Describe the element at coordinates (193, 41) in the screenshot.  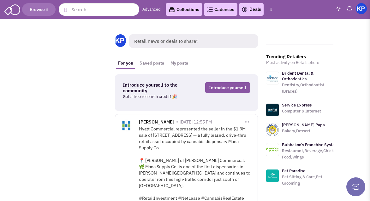
I see `span: Retail news or deals to share?` at that location.